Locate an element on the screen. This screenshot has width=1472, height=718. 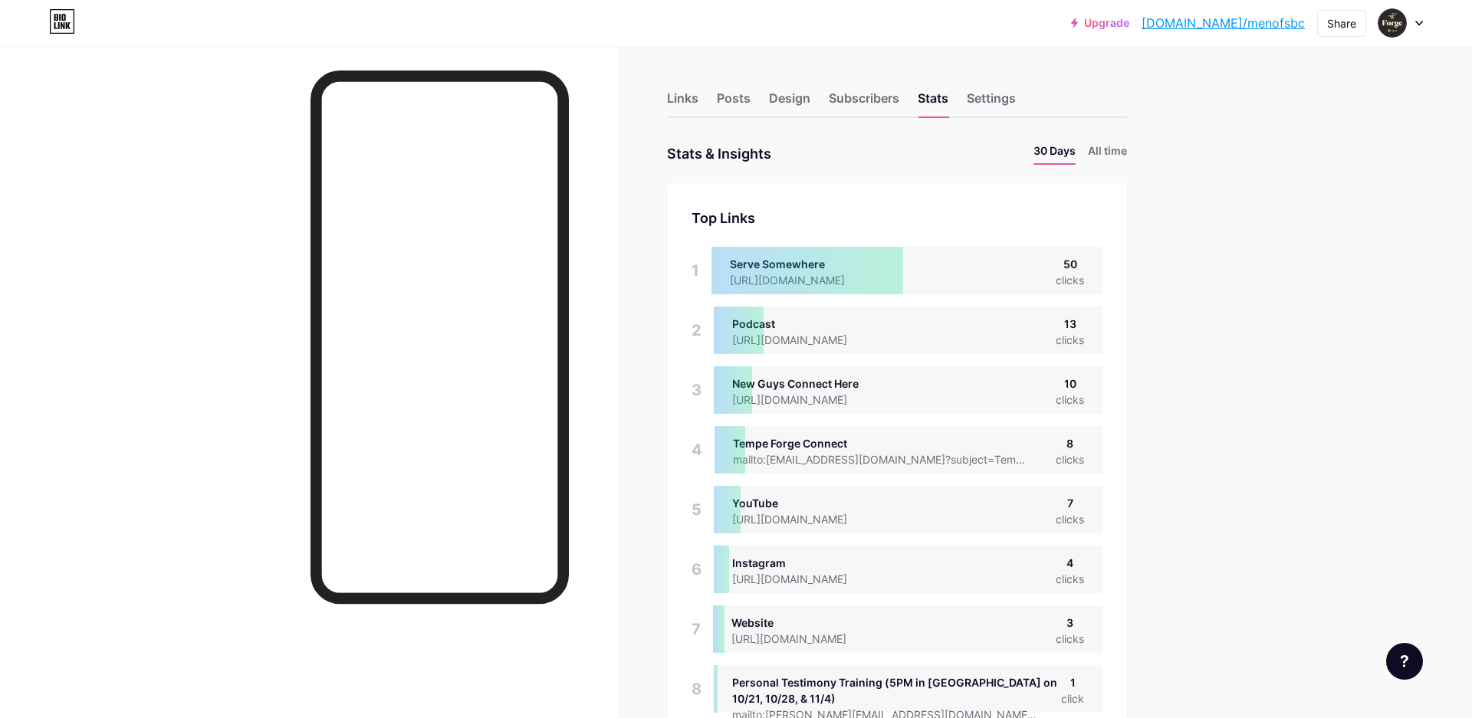
div: Links is located at coordinates (682, 103).